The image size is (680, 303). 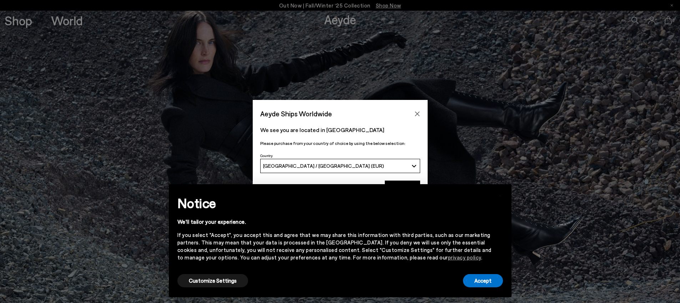 I want to click on span: Aeyde Ships Worldwide, so click(x=296, y=113).